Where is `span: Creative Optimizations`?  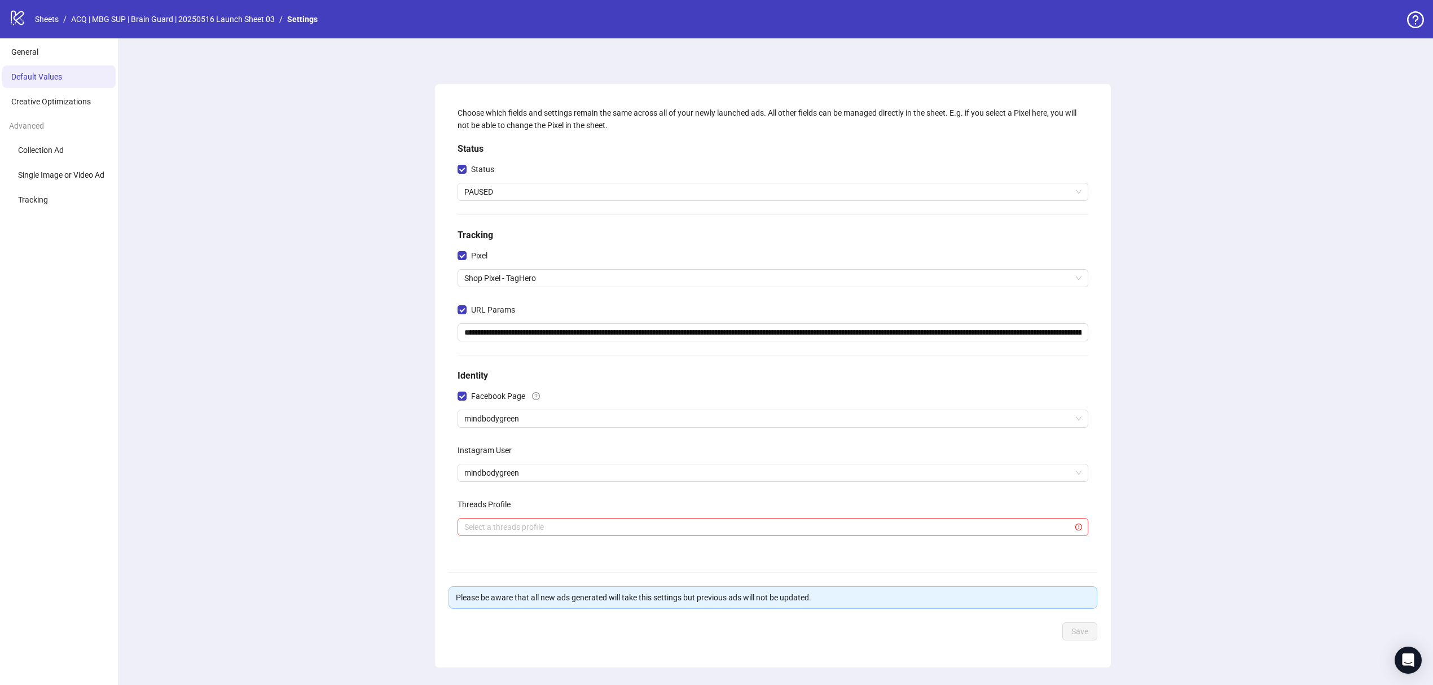 span: Creative Optimizations is located at coordinates (51, 102).